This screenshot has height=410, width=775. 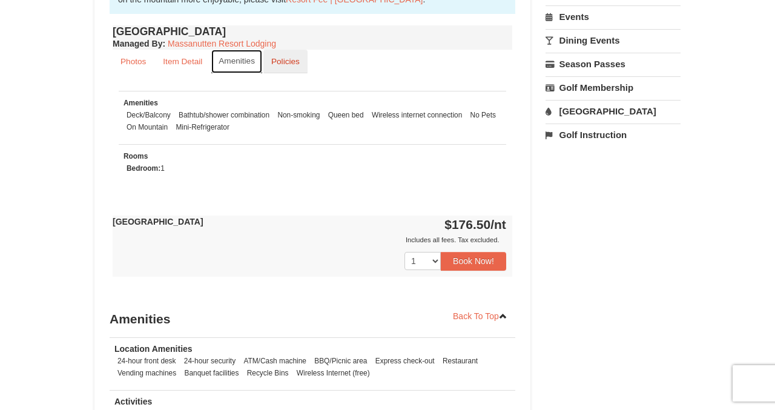 I want to click on strong: $176.50, so click(x=475, y=224).